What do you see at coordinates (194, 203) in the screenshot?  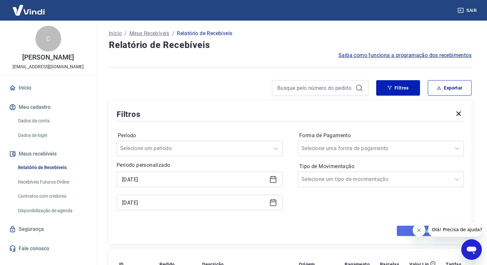 I see `input: Data final` at bounding box center [194, 203].